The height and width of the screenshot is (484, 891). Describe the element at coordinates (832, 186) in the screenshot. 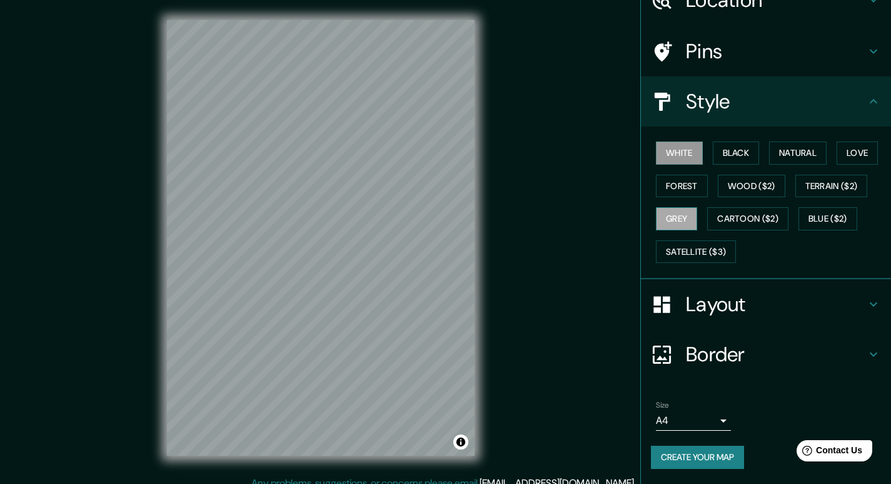

I see `button: Terrain ($2)` at that location.